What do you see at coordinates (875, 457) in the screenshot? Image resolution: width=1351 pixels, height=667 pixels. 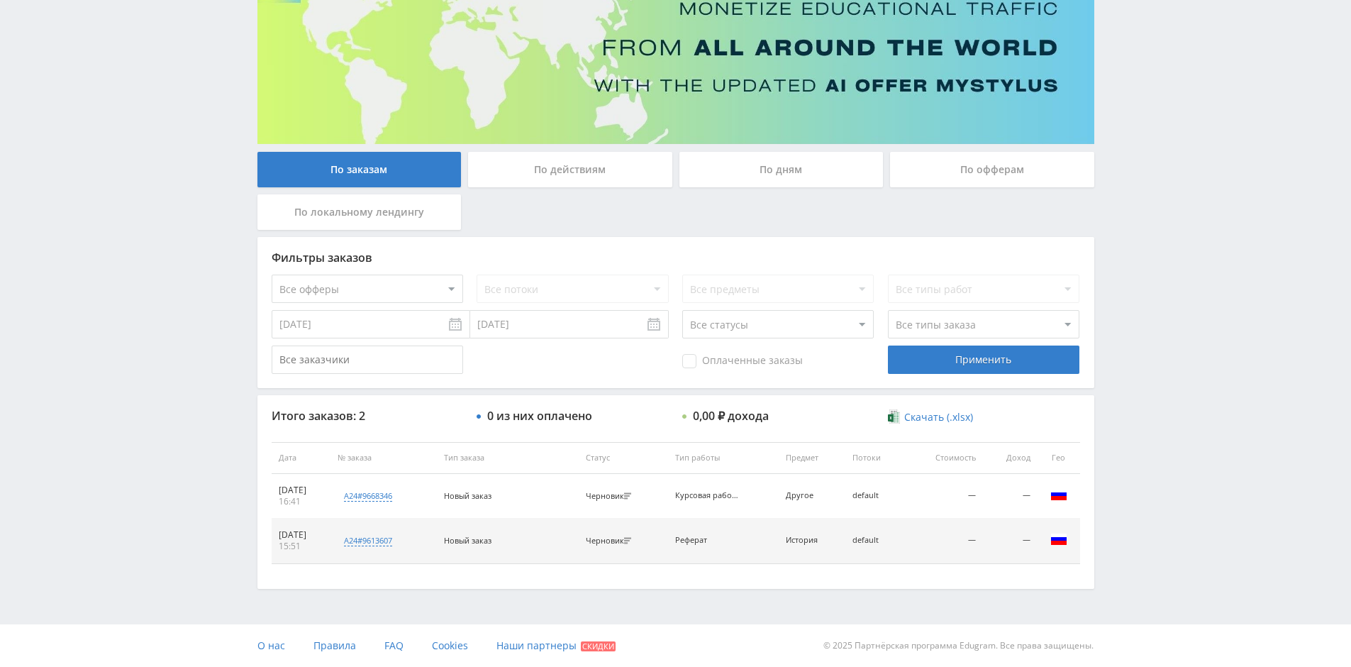 I see `th: Потоки` at bounding box center [875, 457].